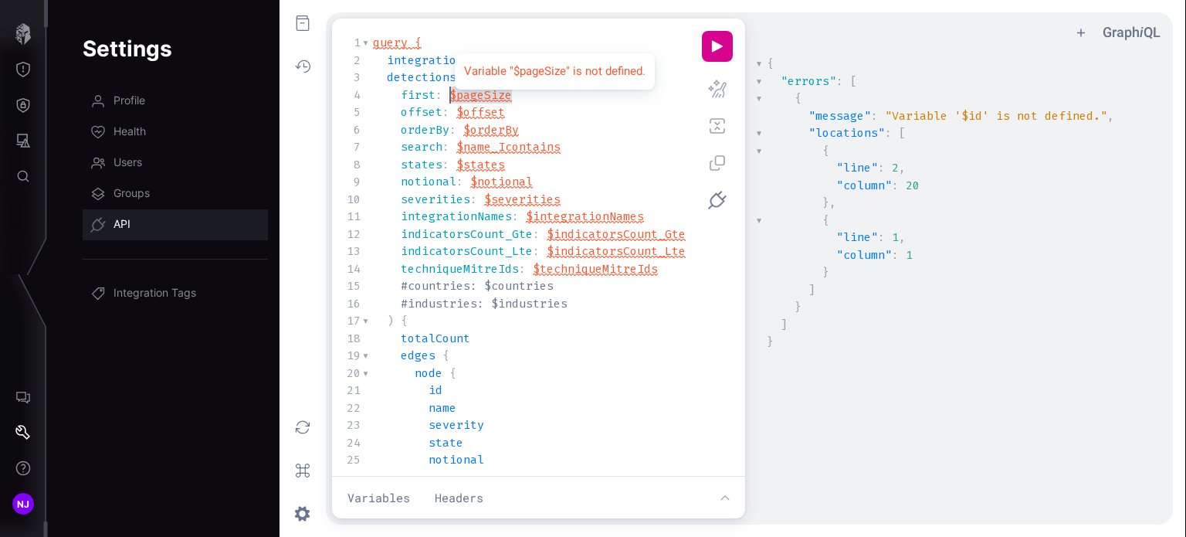  What do you see at coordinates (961, 285) in the screenshot?
I see `section: Result Window` at bounding box center [961, 285].